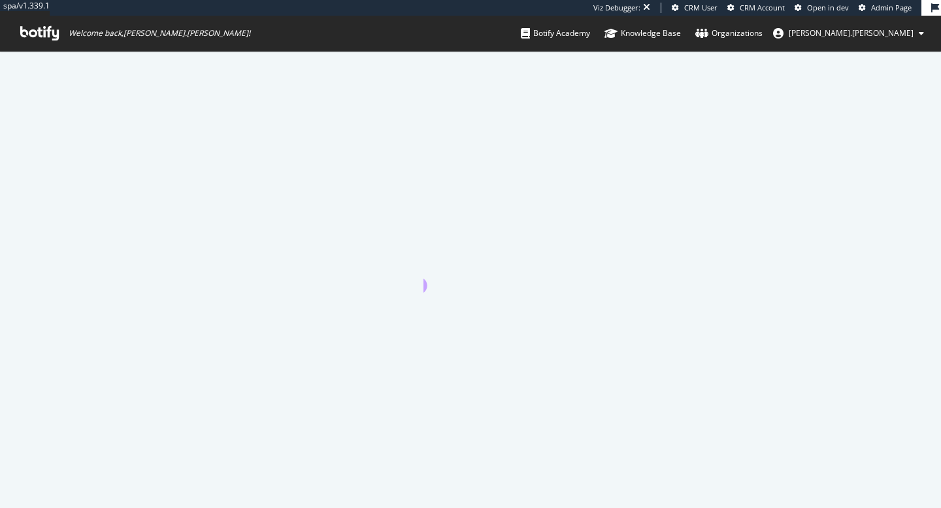  What do you see at coordinates (762, 7) in the screenshot?
I see `span: CRM Account` at bounding box center [762, 7].